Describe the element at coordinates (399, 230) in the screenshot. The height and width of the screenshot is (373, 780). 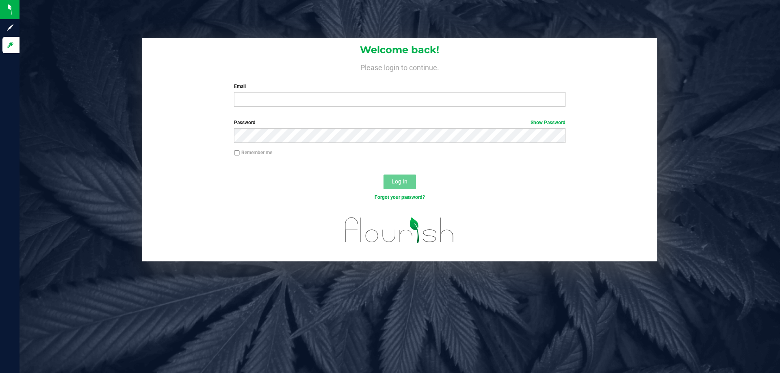
I see `img: flourish_logo.svg` at that location.